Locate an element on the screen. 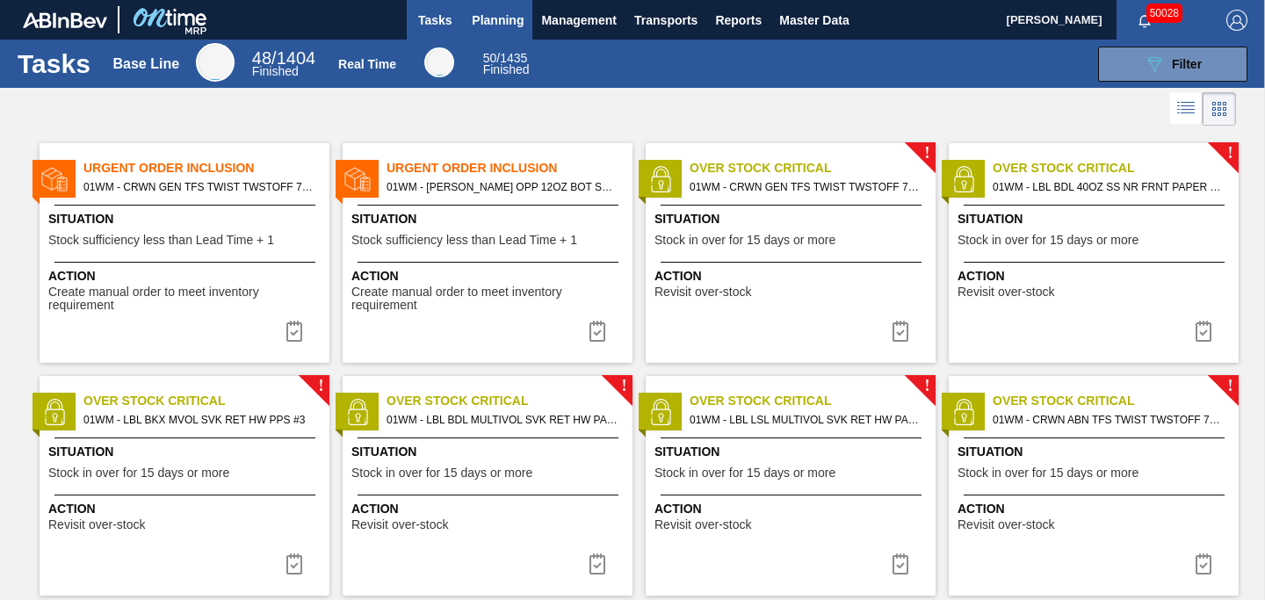 The width and height of the screenshot is (1265, 600). button: Notifications is located at coordinates (1144, 20).